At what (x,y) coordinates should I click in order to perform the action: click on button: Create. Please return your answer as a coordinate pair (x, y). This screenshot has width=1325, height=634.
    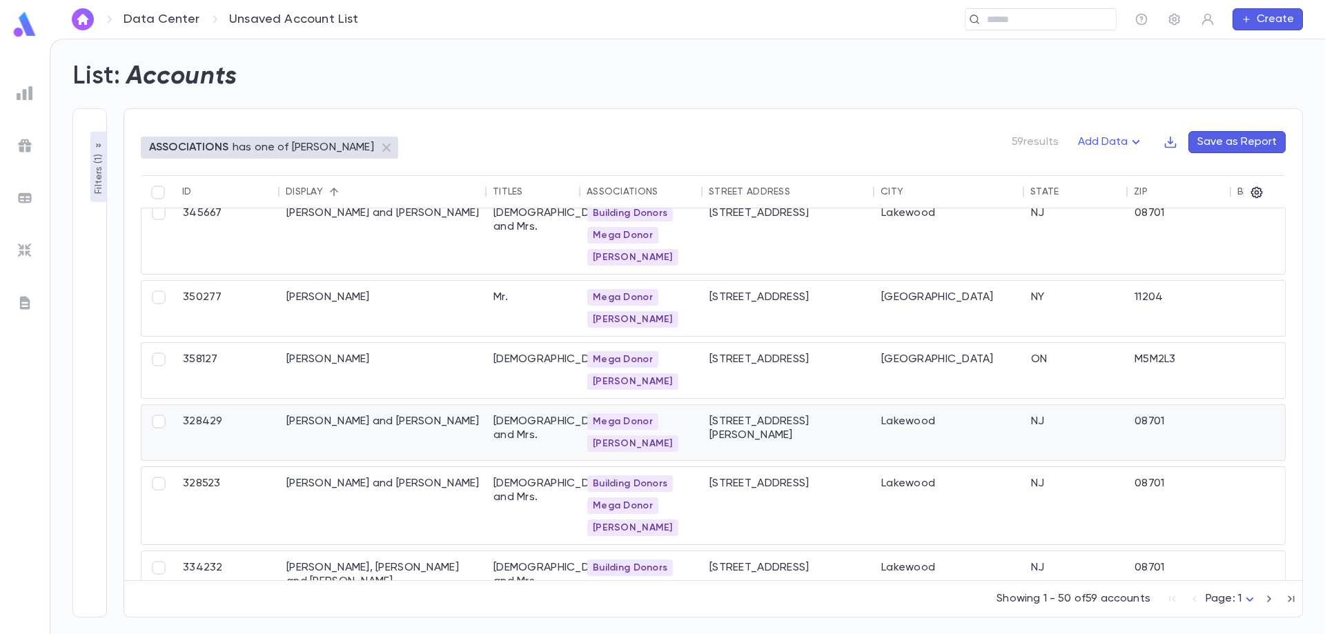
    Looking at the image, I should click on (1268, 19).